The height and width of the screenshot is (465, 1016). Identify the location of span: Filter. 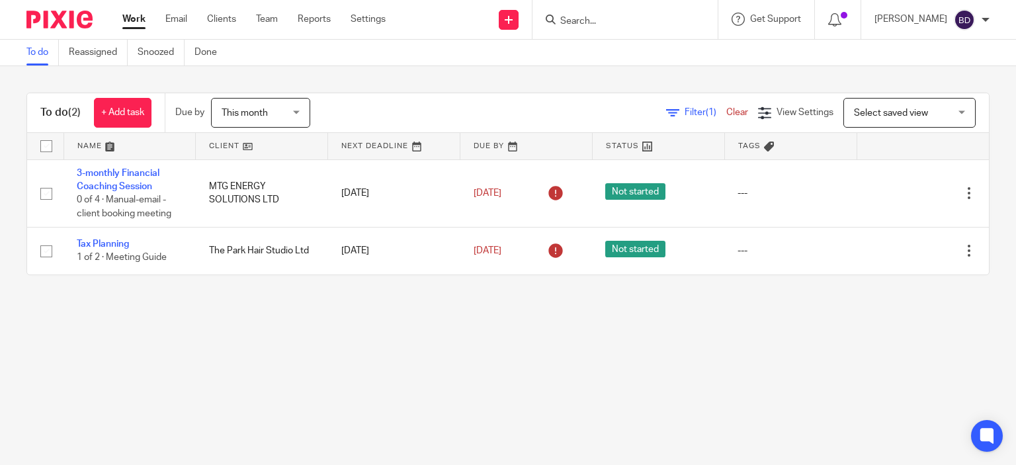
(705, 112).